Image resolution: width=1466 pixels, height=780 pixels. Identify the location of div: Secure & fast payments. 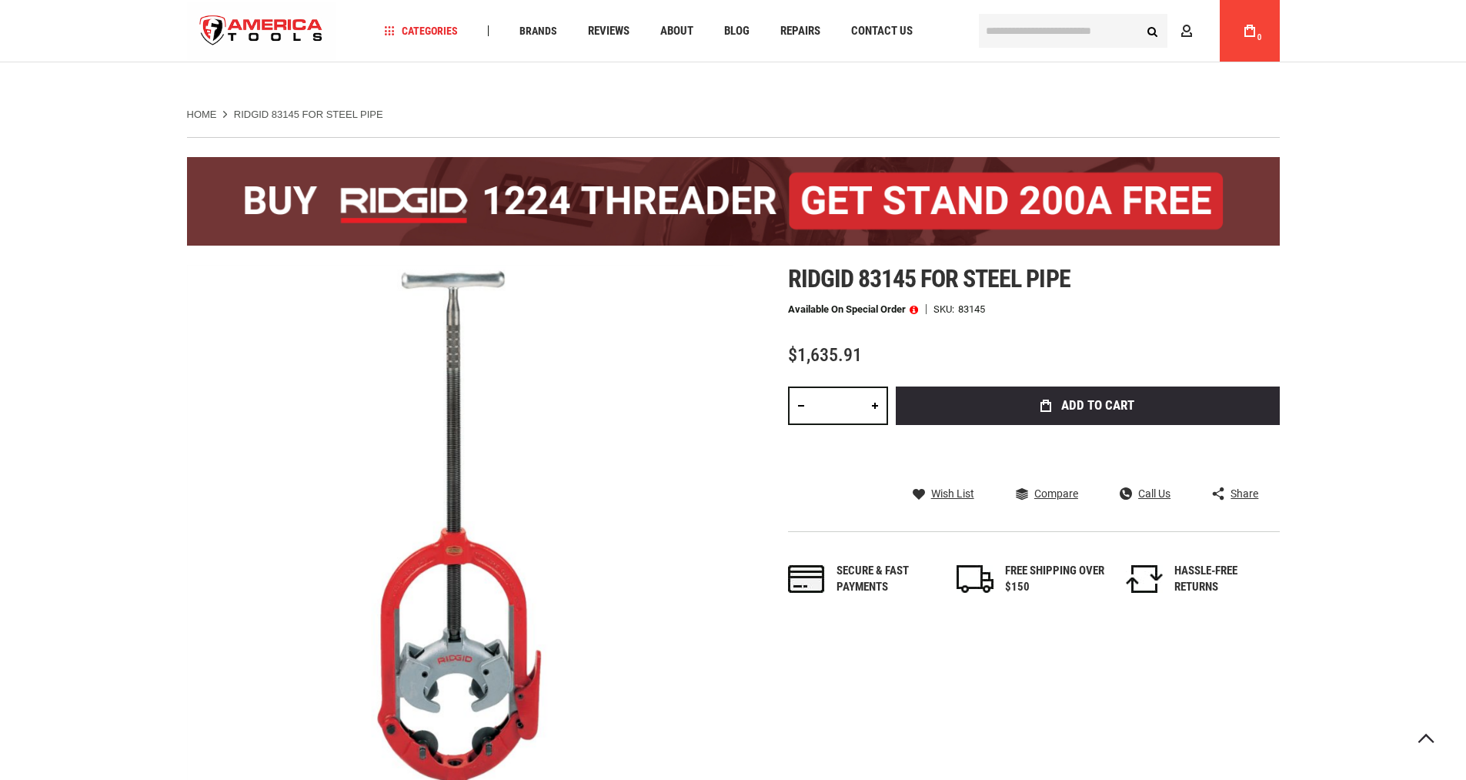
(887, 579).